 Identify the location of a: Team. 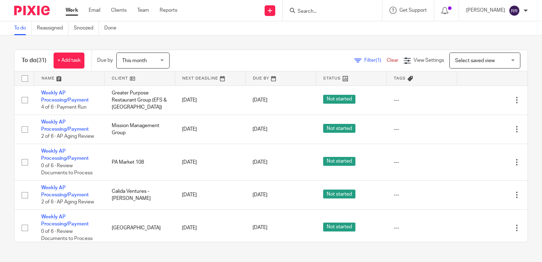
(143, 10).